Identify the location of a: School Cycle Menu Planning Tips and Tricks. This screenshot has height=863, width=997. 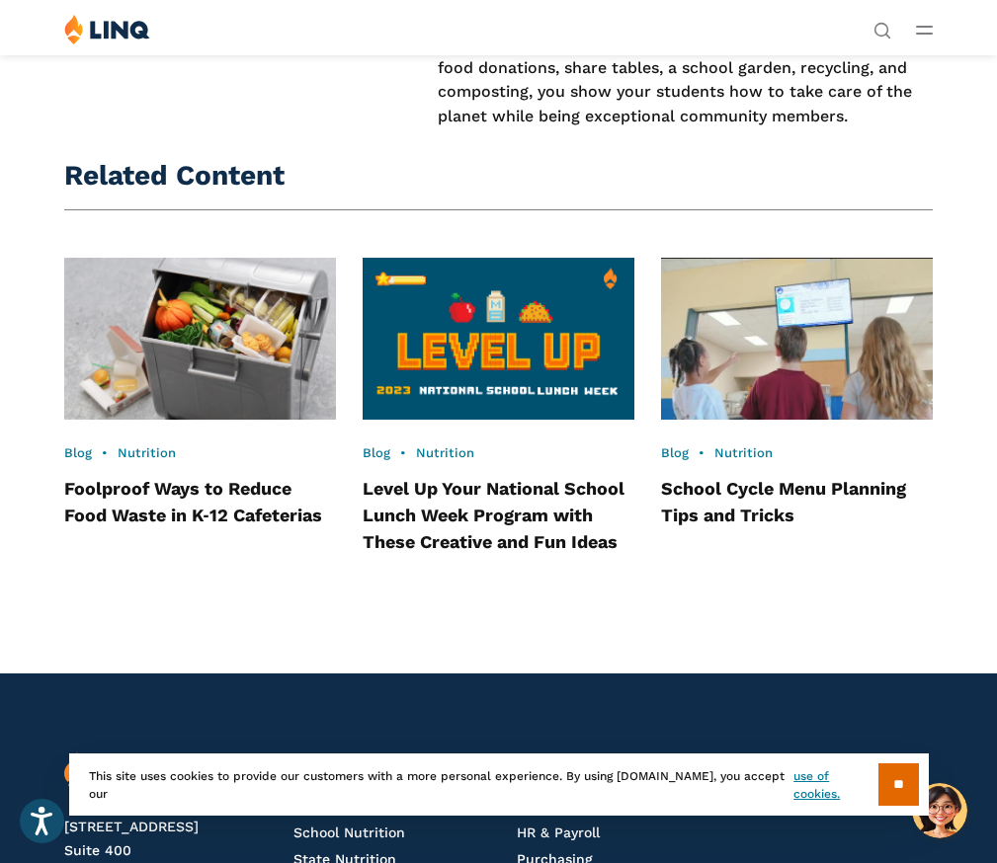
(783, 502).